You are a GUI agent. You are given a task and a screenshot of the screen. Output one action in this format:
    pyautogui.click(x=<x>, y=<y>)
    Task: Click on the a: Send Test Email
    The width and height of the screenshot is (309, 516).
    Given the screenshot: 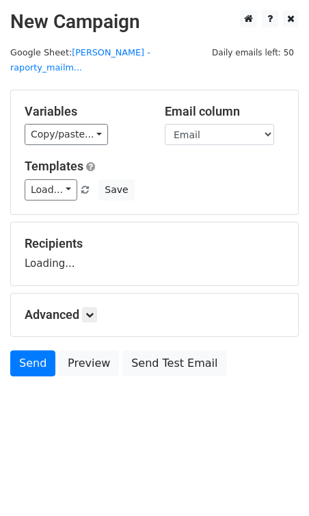 What is the action you would take?
    pyautogui.click(x=175, y=363)
    